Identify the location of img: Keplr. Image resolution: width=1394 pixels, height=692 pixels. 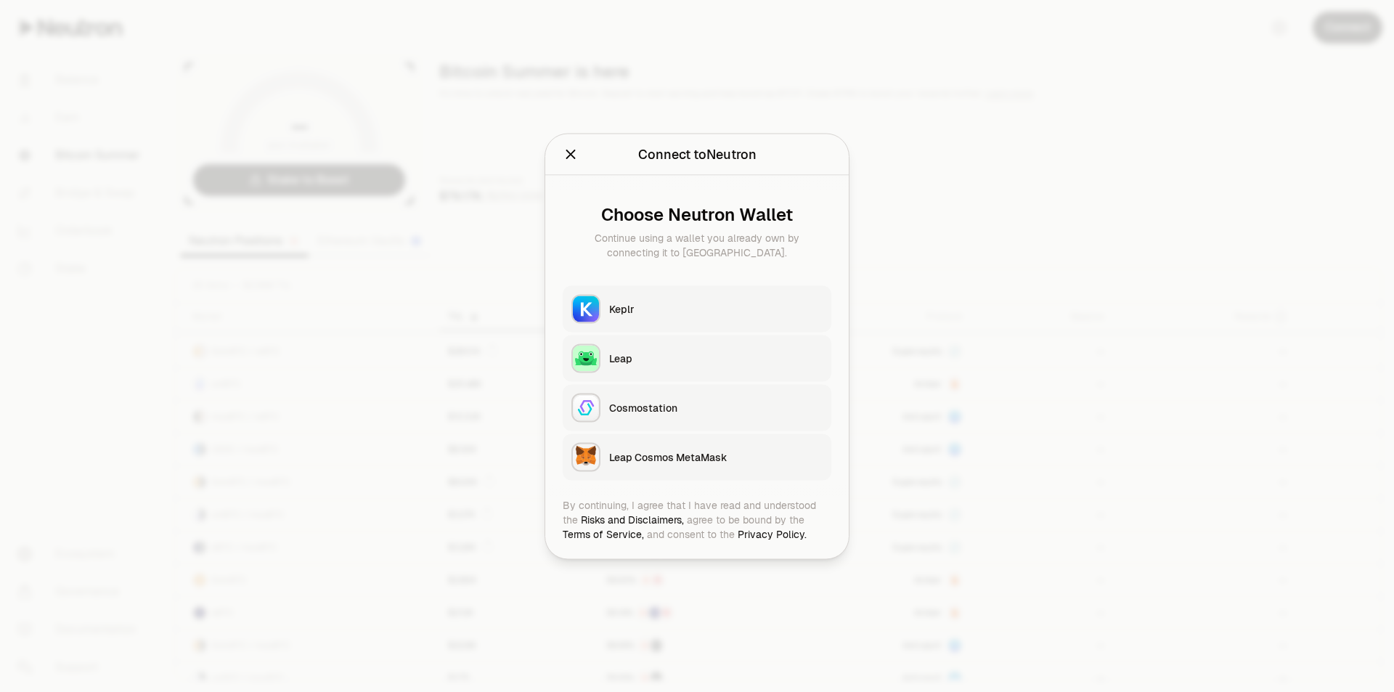
(586, 309).